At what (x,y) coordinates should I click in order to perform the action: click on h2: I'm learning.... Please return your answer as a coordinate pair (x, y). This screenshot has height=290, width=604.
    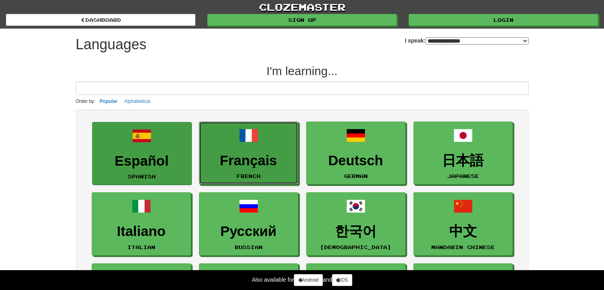
    Looking at the image, I should click on (302, 71).